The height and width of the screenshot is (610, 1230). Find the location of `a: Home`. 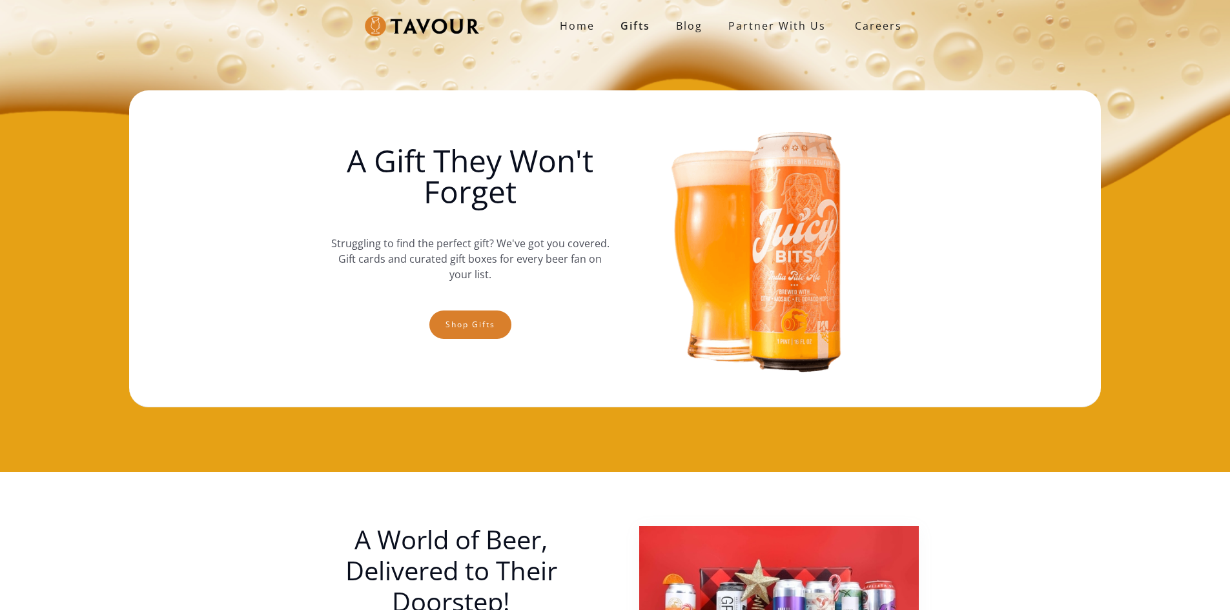

a: Home is located at coordinates (577, 26).